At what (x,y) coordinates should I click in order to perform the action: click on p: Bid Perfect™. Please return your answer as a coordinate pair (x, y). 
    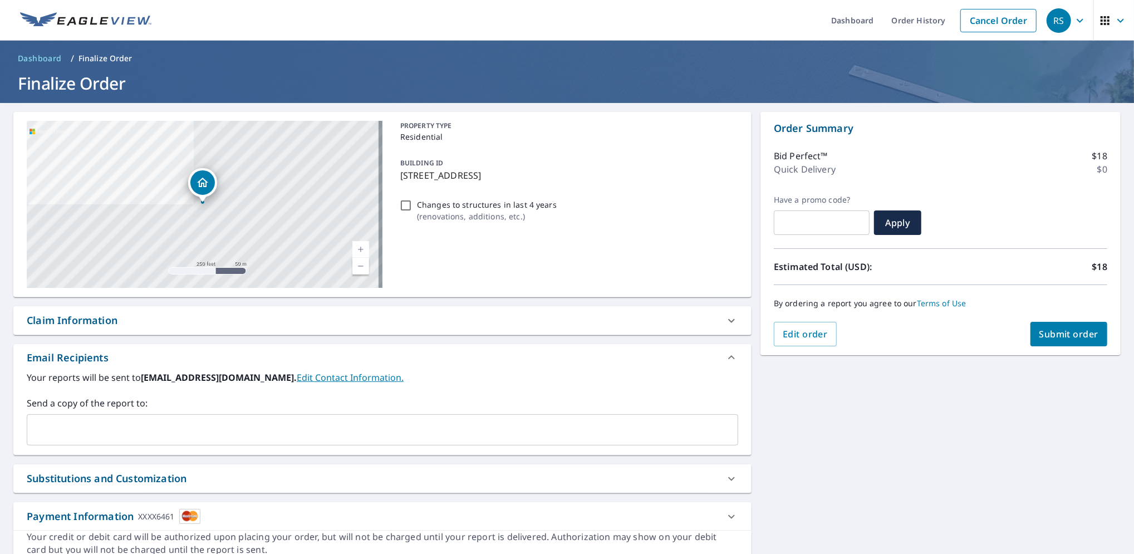
    Looking at the image, I should click on (800, 156).